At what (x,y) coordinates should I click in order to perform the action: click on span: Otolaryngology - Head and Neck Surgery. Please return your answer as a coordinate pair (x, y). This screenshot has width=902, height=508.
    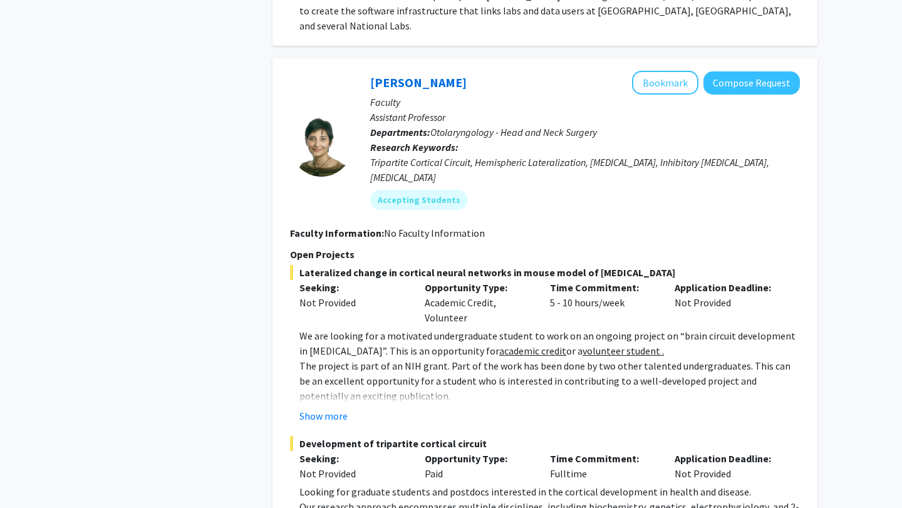
    Looking at the image, I should click on (514, 132).